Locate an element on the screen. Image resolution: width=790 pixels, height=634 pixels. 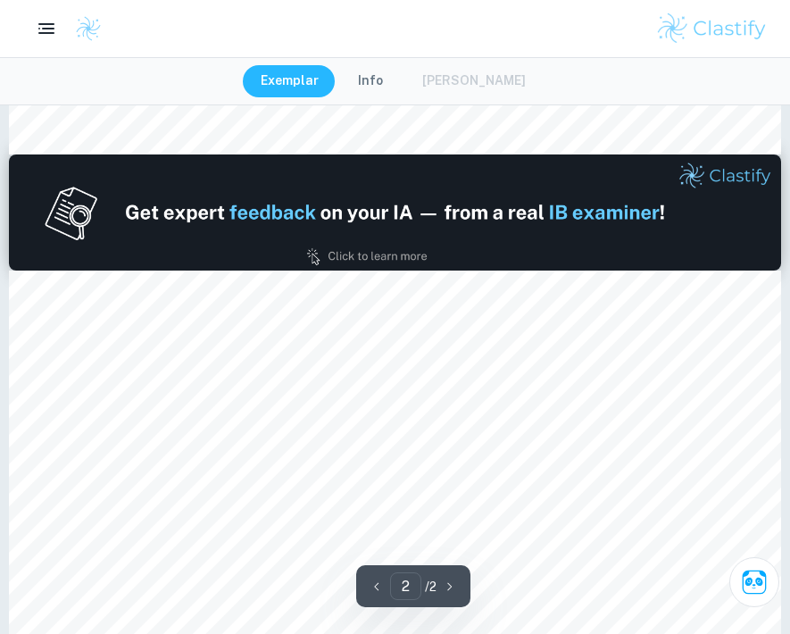
img: Ad is located at coordinates (394, 212).